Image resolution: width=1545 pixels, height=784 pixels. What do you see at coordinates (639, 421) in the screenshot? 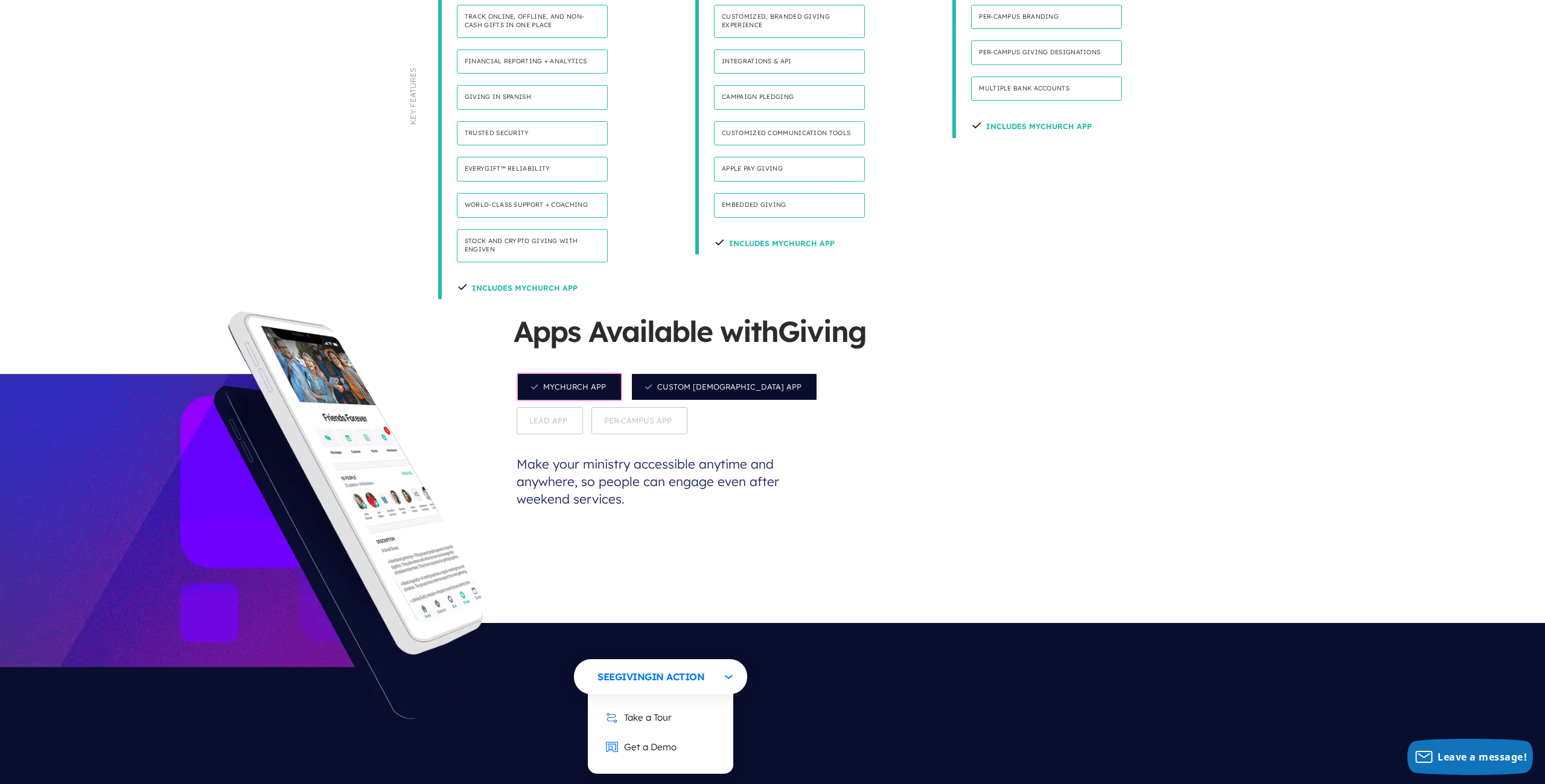
I see `span: Per-Campus App` at bounding box center [639, 421].